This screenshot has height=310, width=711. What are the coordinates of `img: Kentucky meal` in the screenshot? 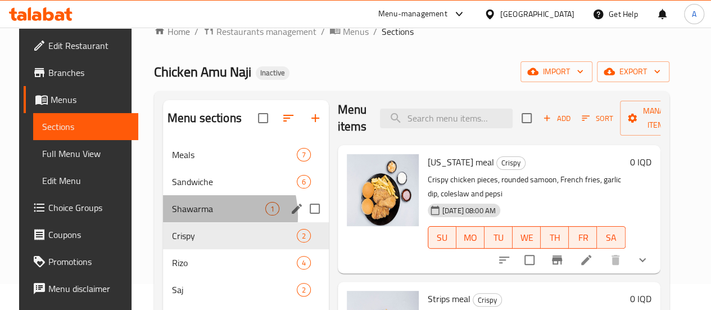 It's located at (383, 190).